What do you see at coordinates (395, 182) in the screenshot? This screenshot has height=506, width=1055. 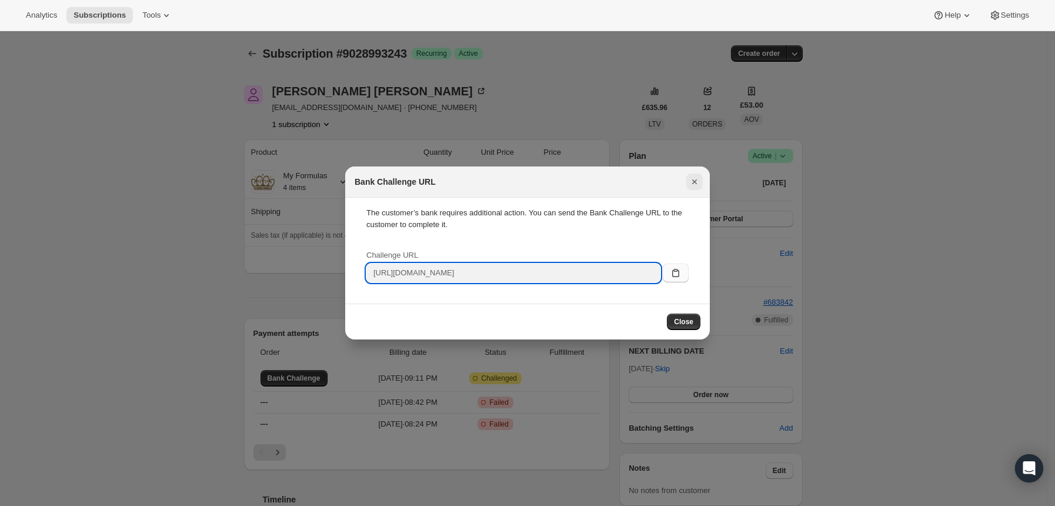 I see `h2: Bank Challenge URL` at bounding box center [395, 182].